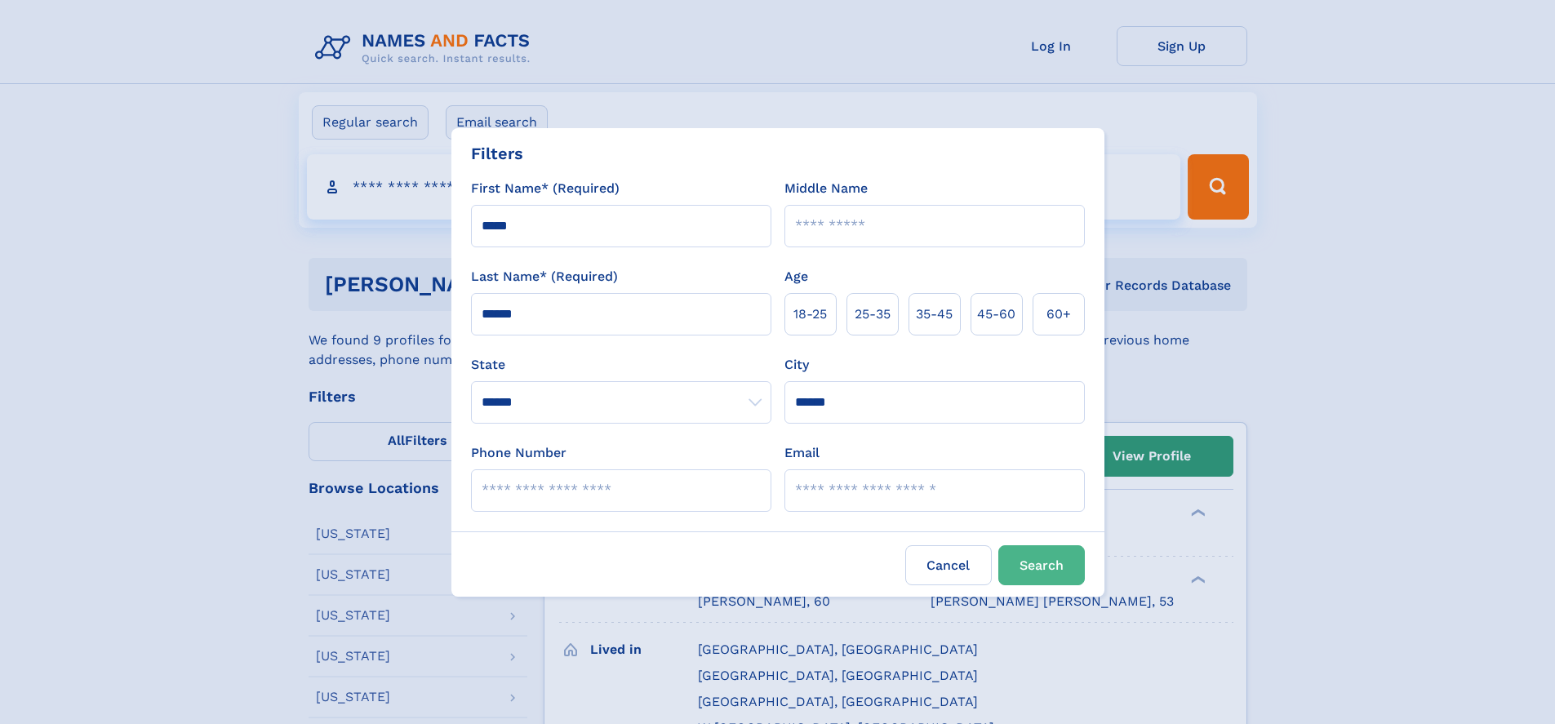 This screenshot has width=1555, height=724. What do you see at coordinates (949, 565) in the screenshot?
I see `label: Cancel` at bounding box center [949, 565].